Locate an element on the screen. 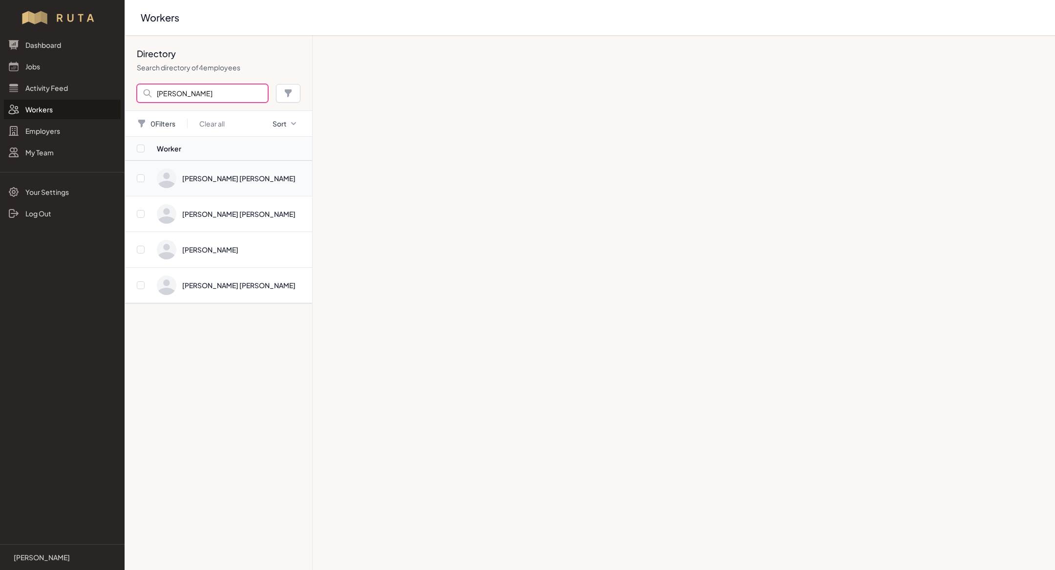 This screenshot has width=1055, height=570. h2: Workers is located at coordinates (597, 18).